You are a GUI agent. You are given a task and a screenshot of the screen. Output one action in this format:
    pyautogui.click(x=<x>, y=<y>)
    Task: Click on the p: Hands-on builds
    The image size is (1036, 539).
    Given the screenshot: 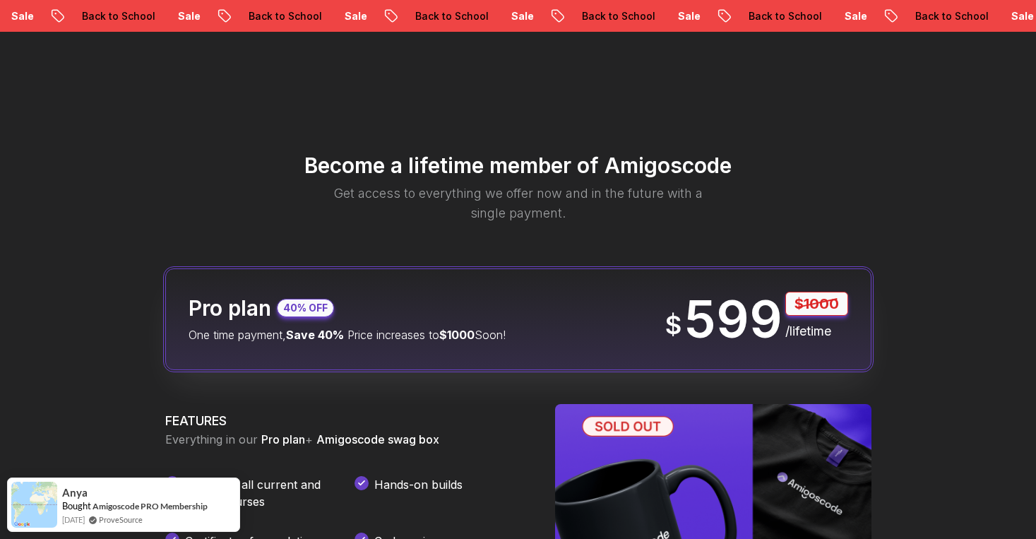 What is the action you would take?
    pyautogui.click(x=418, y=493)
    